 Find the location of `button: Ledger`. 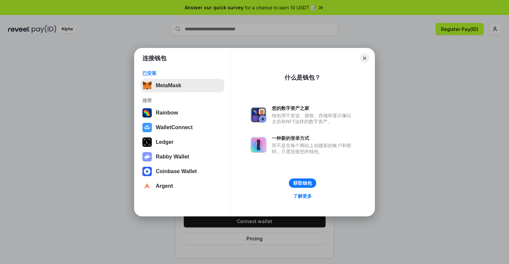

button: Ledger is located at coordinates (182, 142).